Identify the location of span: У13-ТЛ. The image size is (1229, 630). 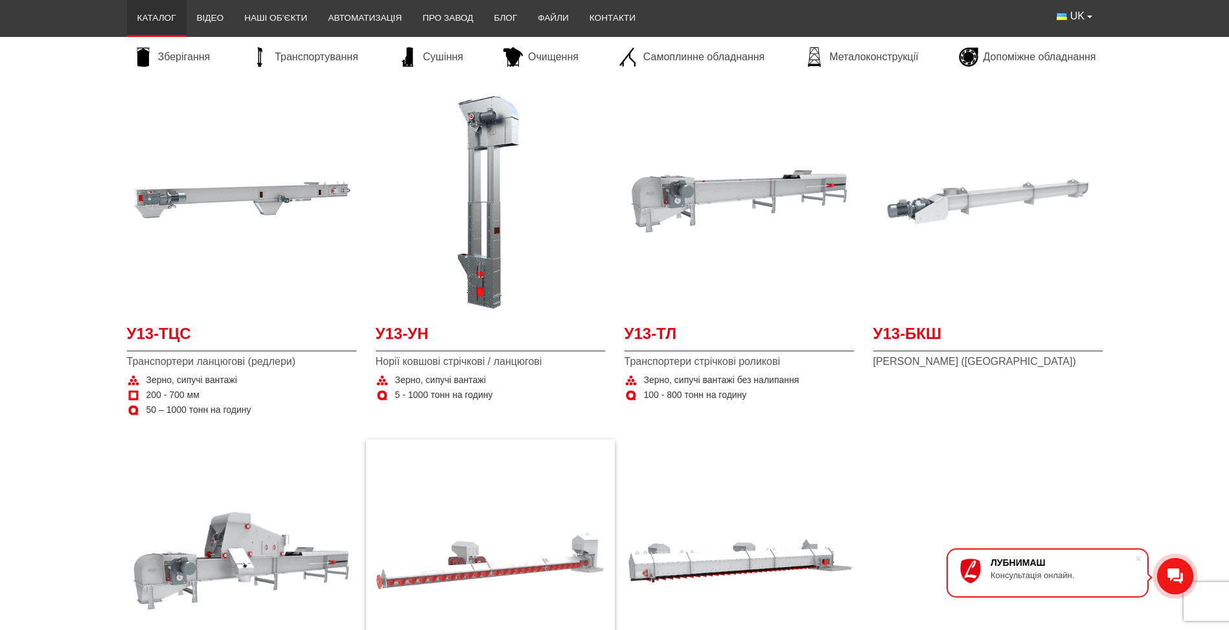
(739, 337).